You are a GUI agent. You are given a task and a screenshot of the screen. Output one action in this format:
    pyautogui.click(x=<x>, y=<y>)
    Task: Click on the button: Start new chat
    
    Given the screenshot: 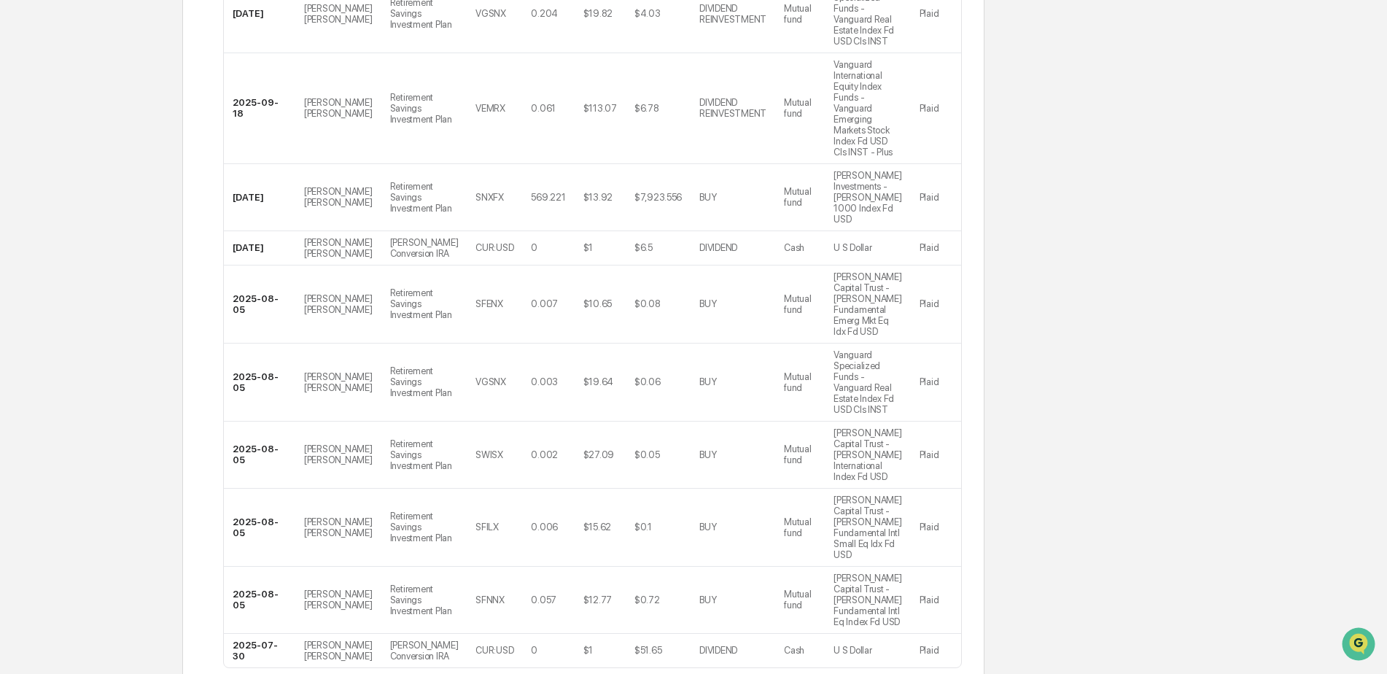 What is the action you would take?
    pyautogui.click(x=257, y=125)
    